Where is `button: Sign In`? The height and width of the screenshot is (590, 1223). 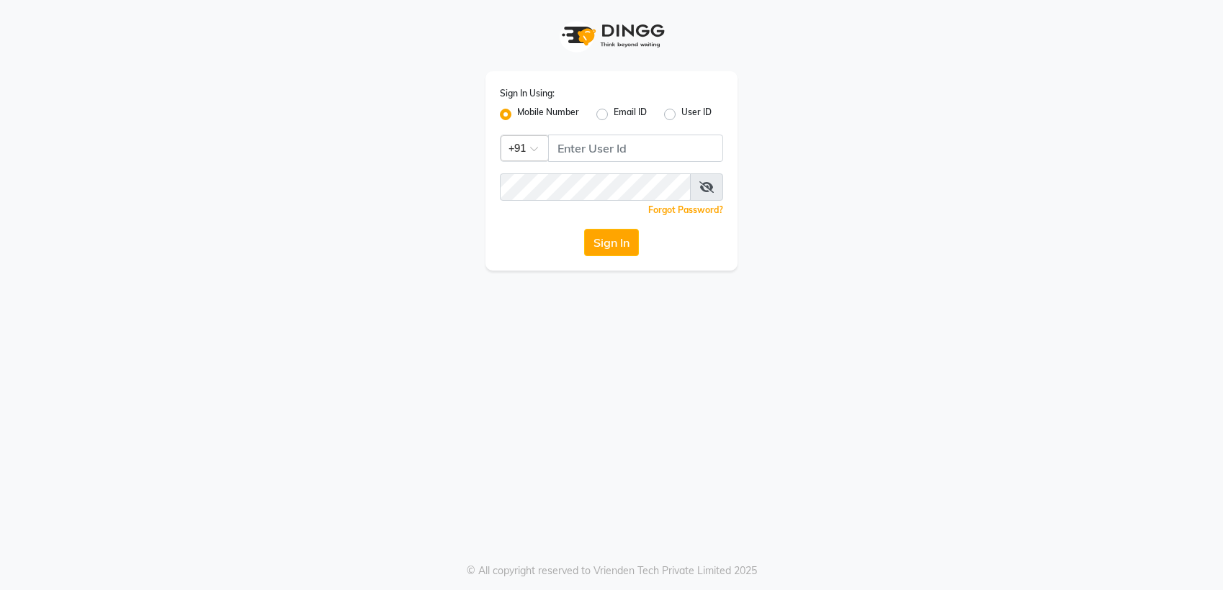
button: Sign In is located at coordinates (611, 243).